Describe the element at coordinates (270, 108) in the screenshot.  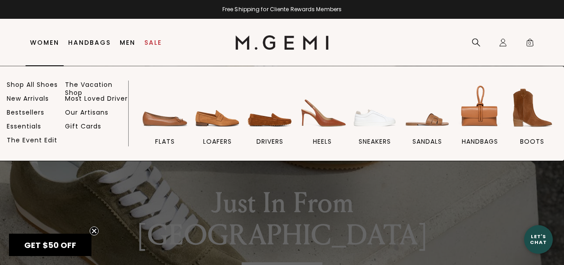
I see `img: drivers` at that location.